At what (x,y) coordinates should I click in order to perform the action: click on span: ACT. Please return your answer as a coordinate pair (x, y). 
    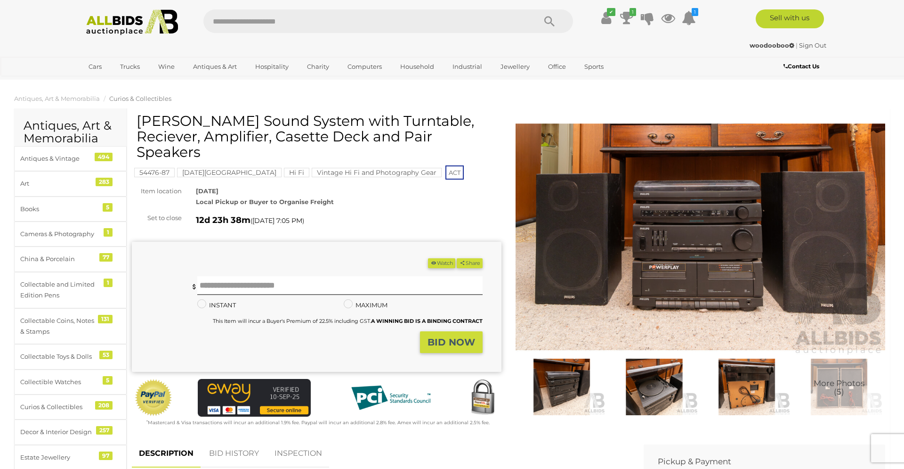
    Looking at the image, I should click on (455, 172).